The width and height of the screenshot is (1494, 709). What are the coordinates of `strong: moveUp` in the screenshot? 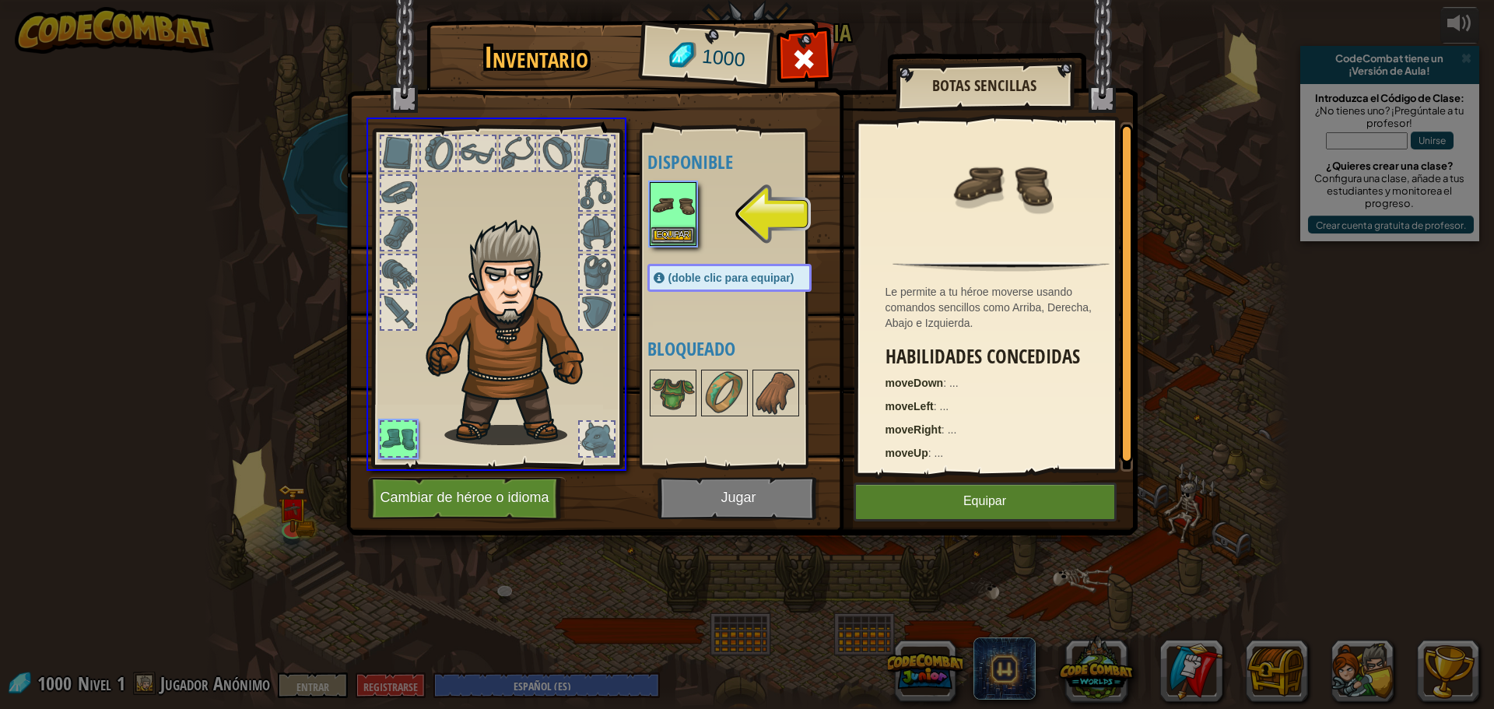 It's located at (907, 453).